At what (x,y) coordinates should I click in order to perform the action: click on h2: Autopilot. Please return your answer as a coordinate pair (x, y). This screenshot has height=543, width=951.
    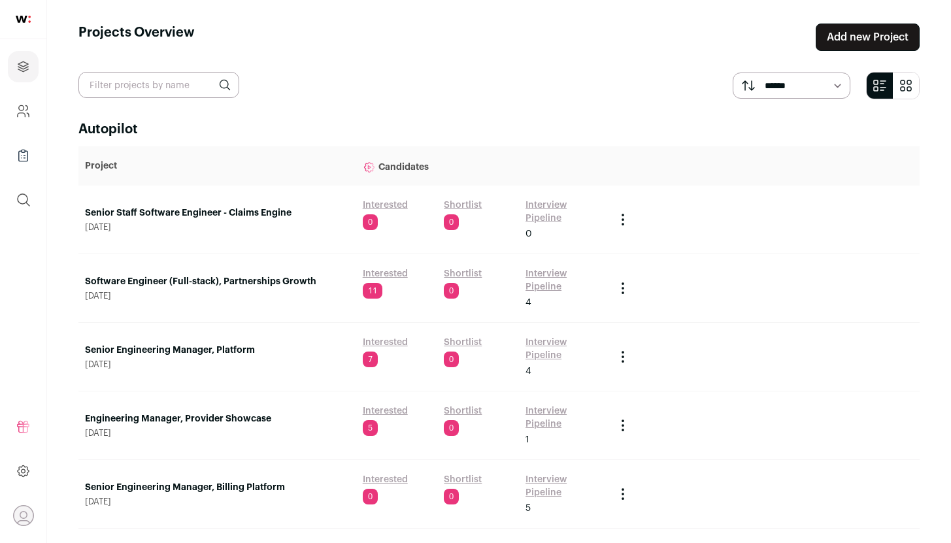
    Looking at the image, I should click on (499, 129).